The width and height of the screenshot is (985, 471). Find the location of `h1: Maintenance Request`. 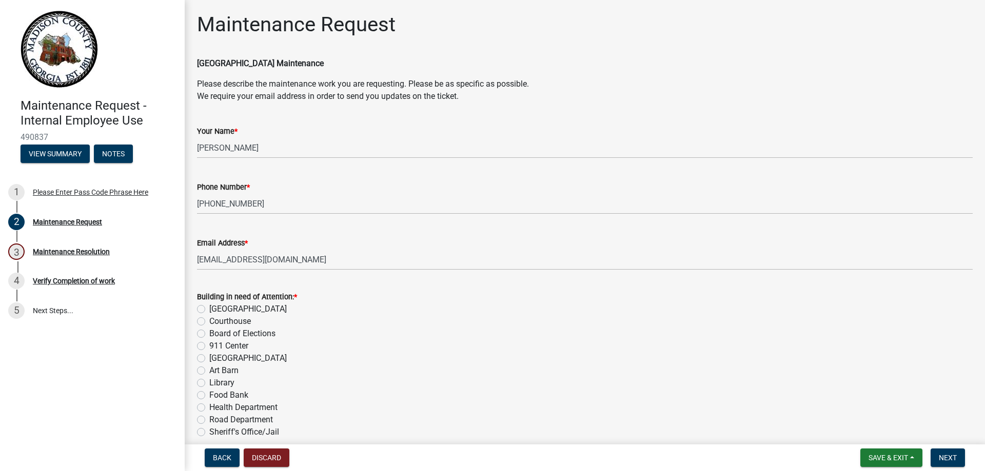

h1: Maintenance Request is located at coordinates (296, 25).